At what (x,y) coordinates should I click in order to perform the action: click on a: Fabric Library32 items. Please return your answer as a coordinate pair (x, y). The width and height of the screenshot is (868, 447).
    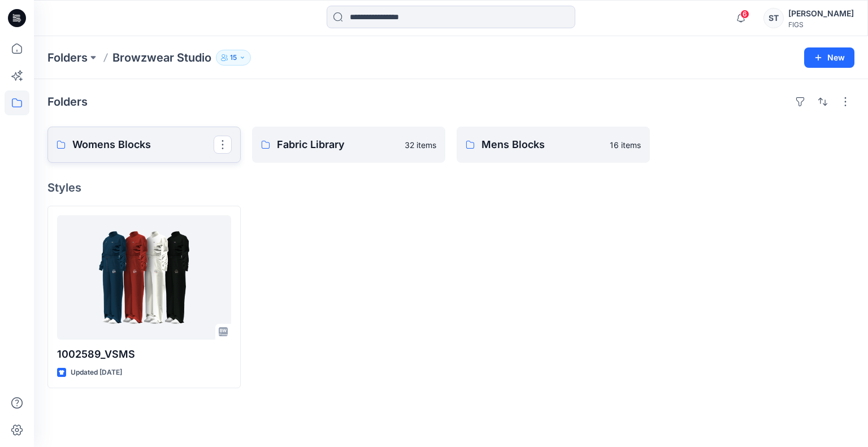
    Looking at the image, I should click on (349, 145).